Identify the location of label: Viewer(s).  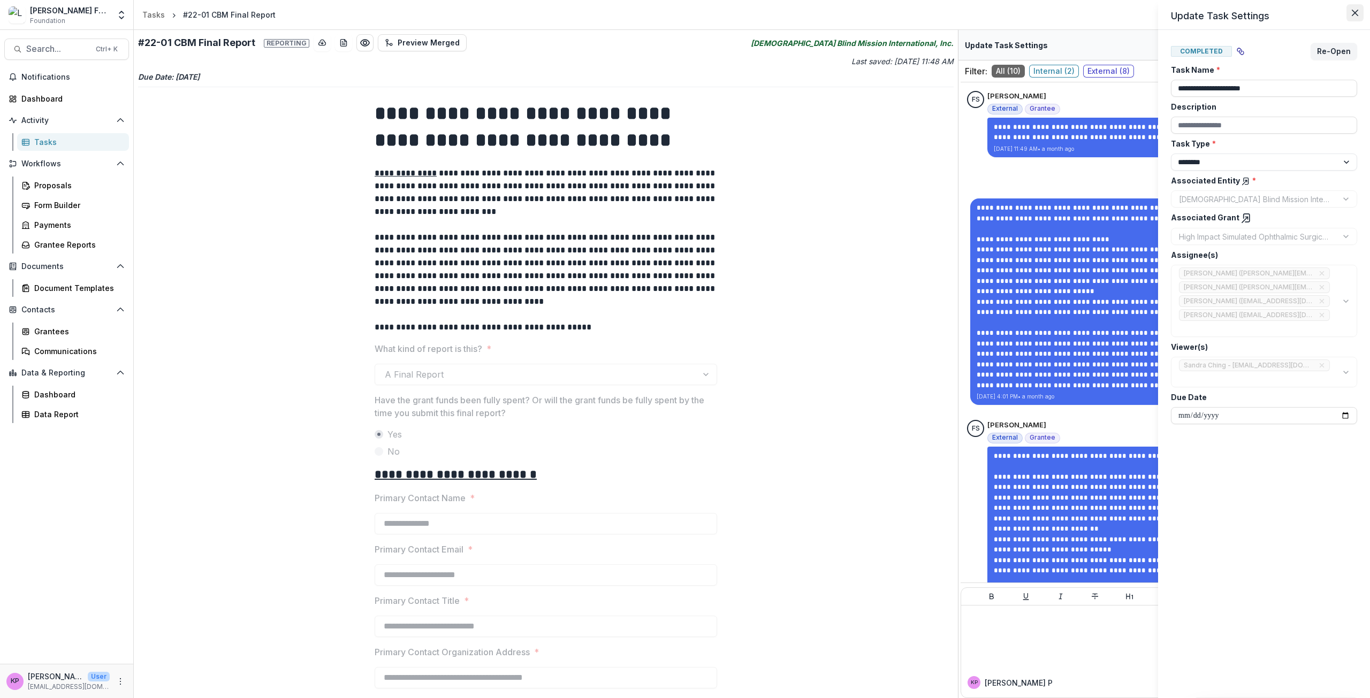
(1261, 347).